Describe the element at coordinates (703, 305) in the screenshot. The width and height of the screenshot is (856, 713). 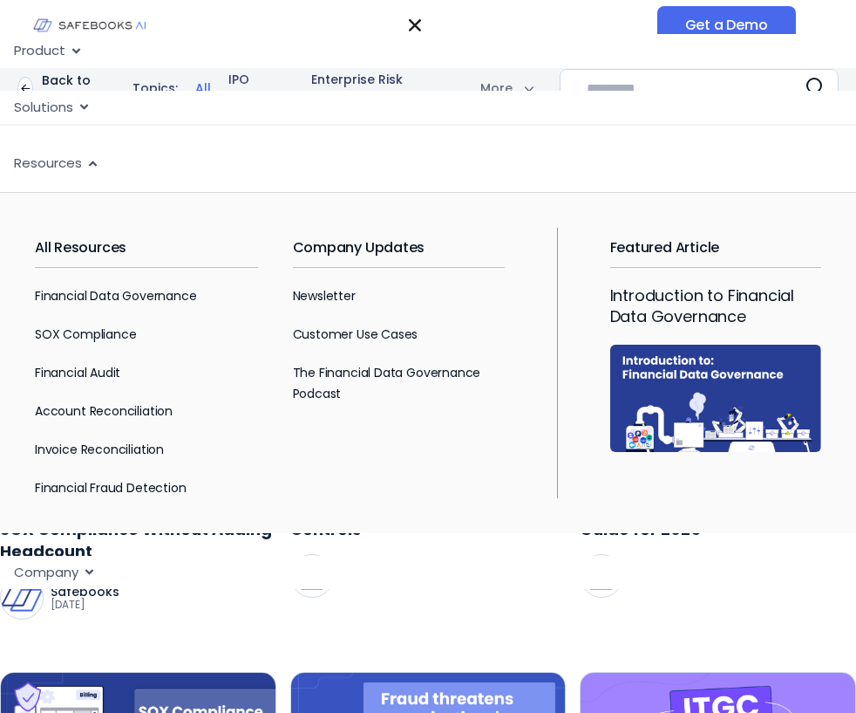
I see `a: Introduction to Financial Data Governance` at that location.